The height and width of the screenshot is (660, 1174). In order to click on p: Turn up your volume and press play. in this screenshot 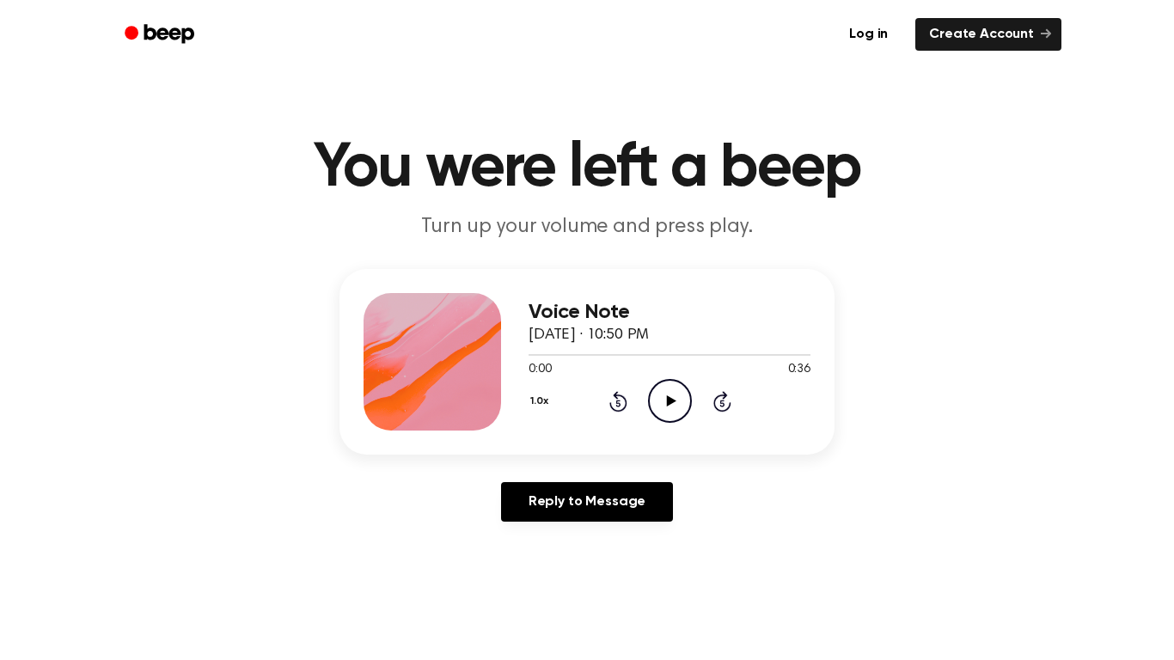, I will do `click(587, 227)`.